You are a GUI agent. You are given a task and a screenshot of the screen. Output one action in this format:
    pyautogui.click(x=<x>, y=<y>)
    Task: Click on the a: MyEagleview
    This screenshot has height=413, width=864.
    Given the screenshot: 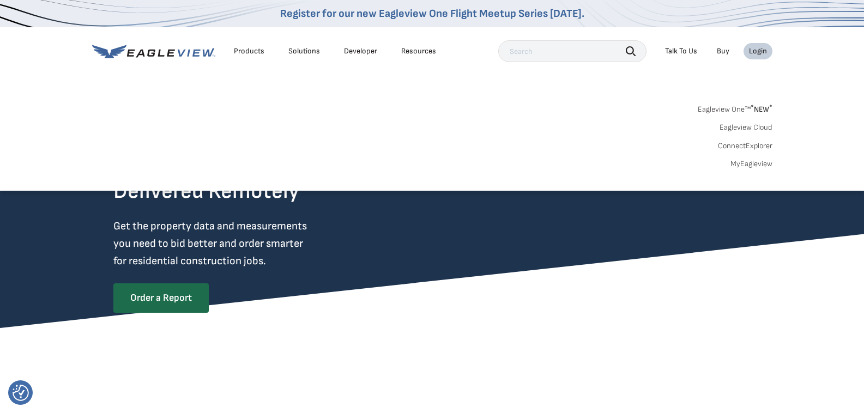 What is the action you would take?
    pyautogui.click(x=751, y=164)
    